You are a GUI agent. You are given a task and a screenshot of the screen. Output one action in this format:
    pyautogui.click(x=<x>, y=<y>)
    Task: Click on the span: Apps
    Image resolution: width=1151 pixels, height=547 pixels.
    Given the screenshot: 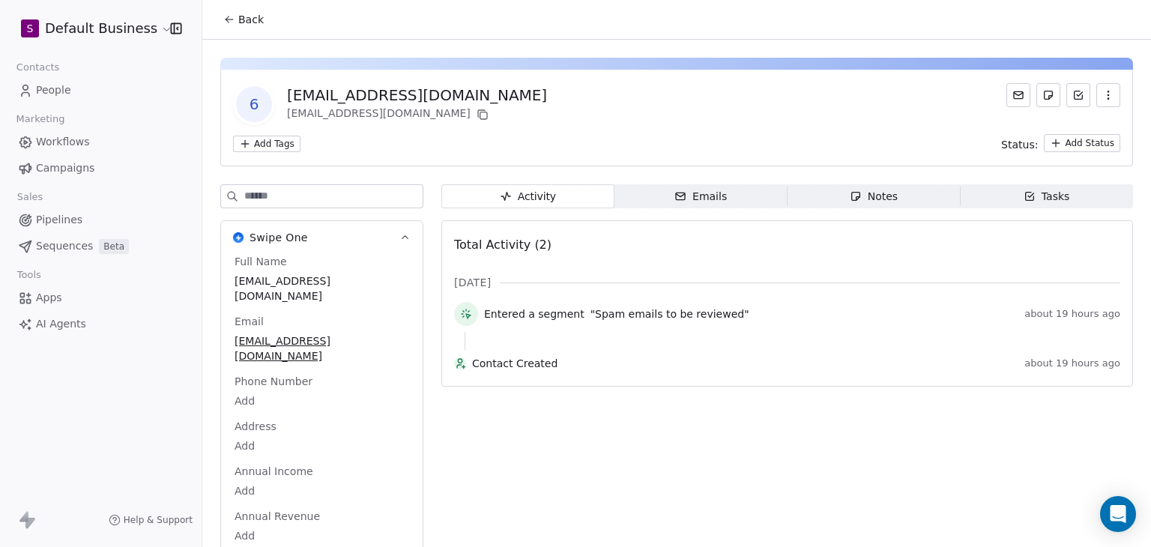 What is the action you would take?
    pyautogui.click(x=49, y=297)
    